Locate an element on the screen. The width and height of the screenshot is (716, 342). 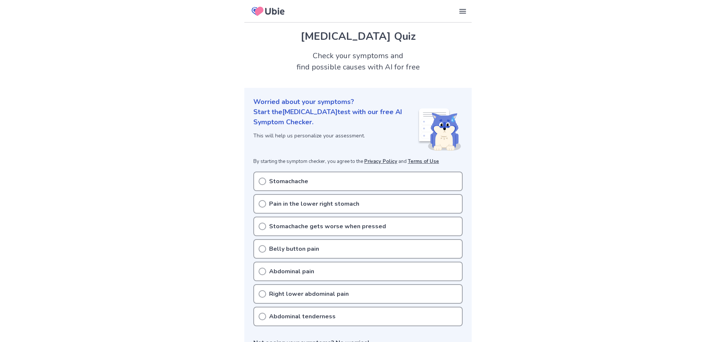
p: Abdominal tenderness is located at coordinates (302, 317).